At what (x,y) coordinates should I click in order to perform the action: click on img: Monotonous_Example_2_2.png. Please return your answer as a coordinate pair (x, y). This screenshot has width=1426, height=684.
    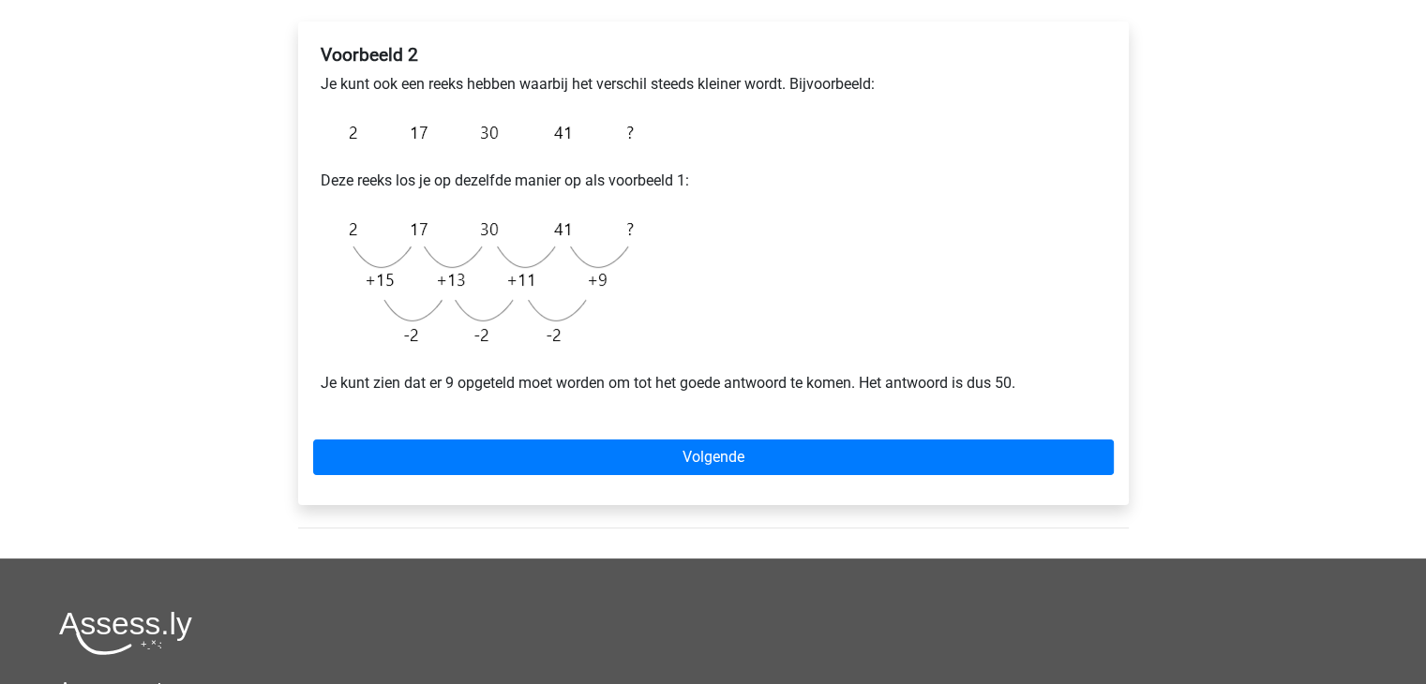
    Looking at the image, I should click on (482, 282).